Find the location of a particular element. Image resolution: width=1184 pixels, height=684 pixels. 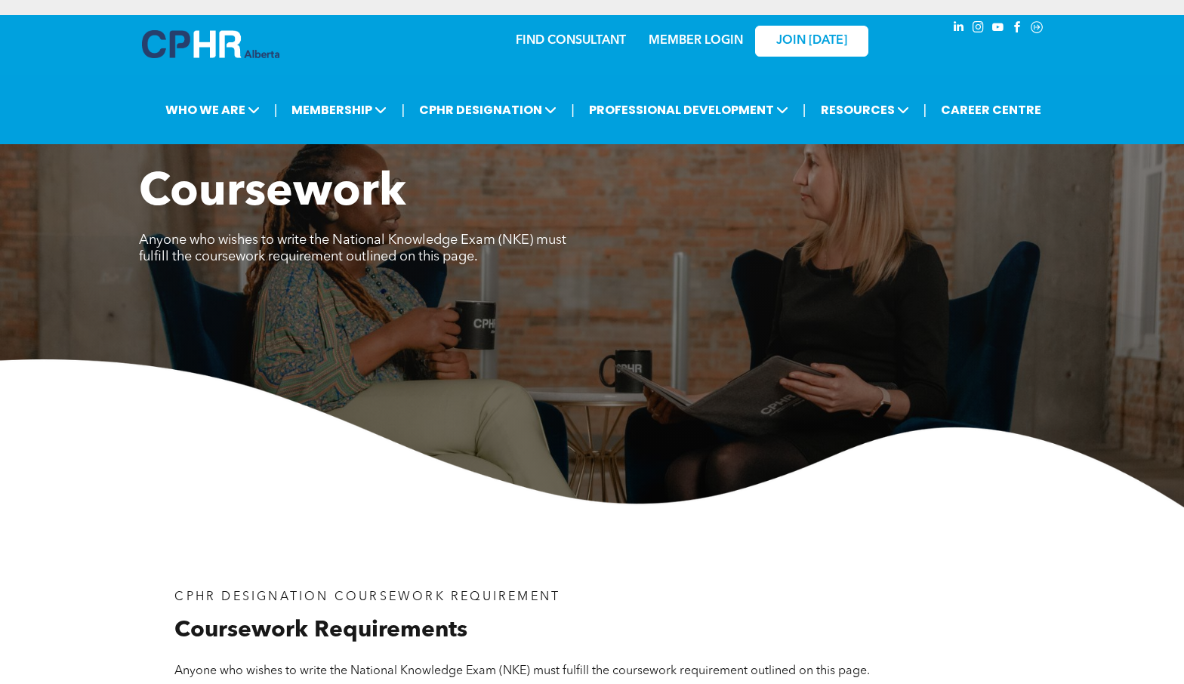

span: WHO WE ARE is located at coordinates (212, 109).